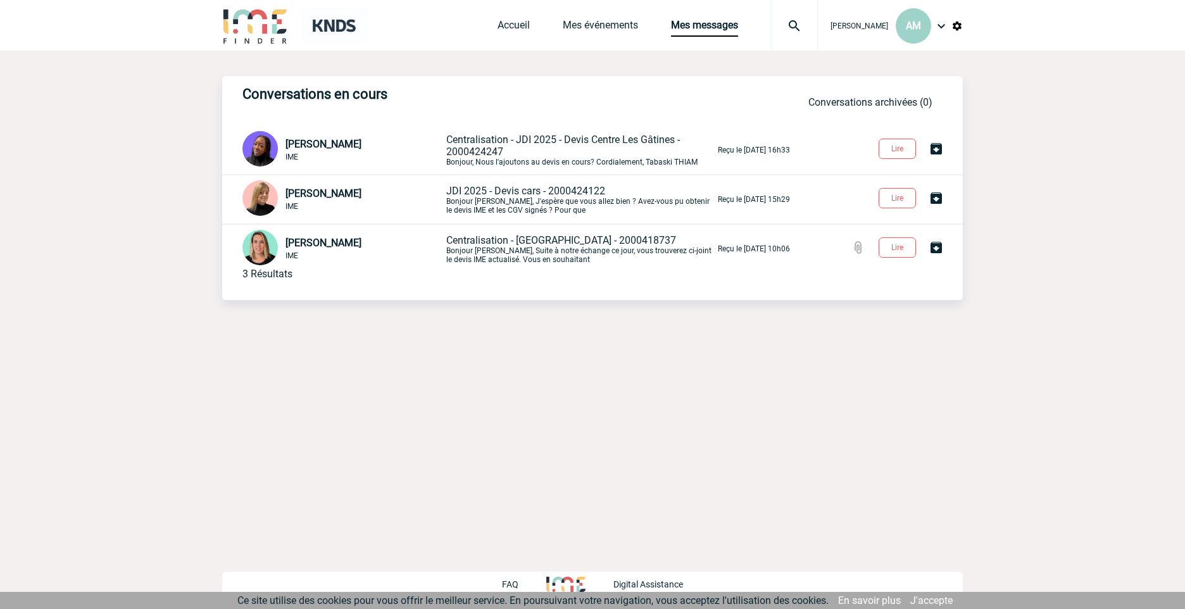 Image resolution: width=1185 pixels, height=609 pixels. I want to click on h3: Conversations en cours, so click(432, 94).